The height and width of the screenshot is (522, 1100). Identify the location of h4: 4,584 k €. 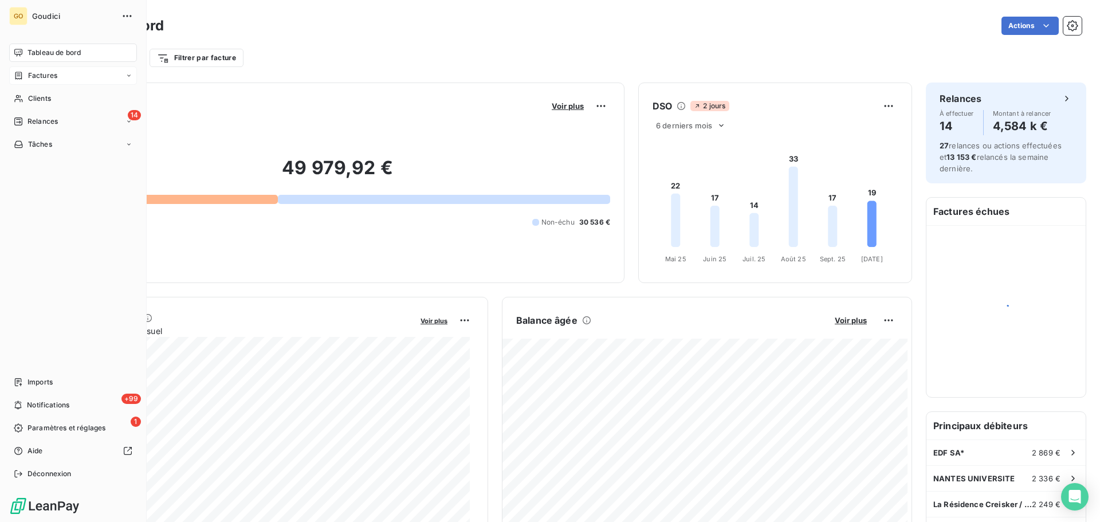
(1022, 126).